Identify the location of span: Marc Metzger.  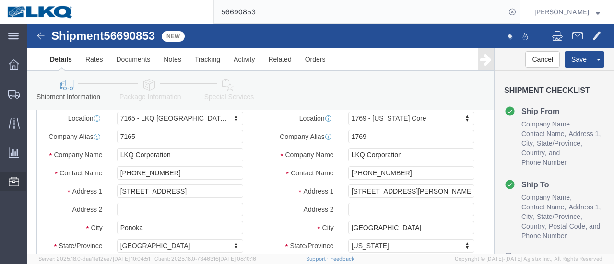
(562, 12).